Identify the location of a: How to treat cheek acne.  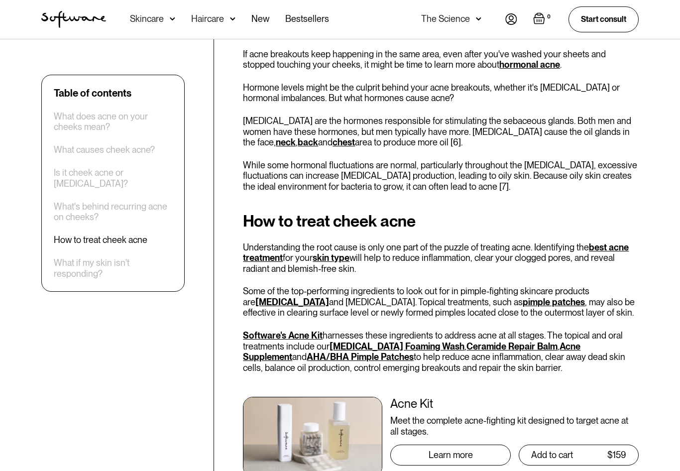
(101, 240).